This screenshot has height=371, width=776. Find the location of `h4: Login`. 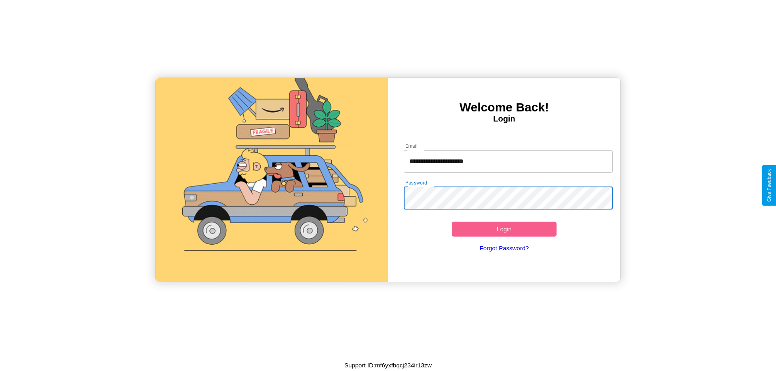

h4: Login is located at coordinates (504, 119).